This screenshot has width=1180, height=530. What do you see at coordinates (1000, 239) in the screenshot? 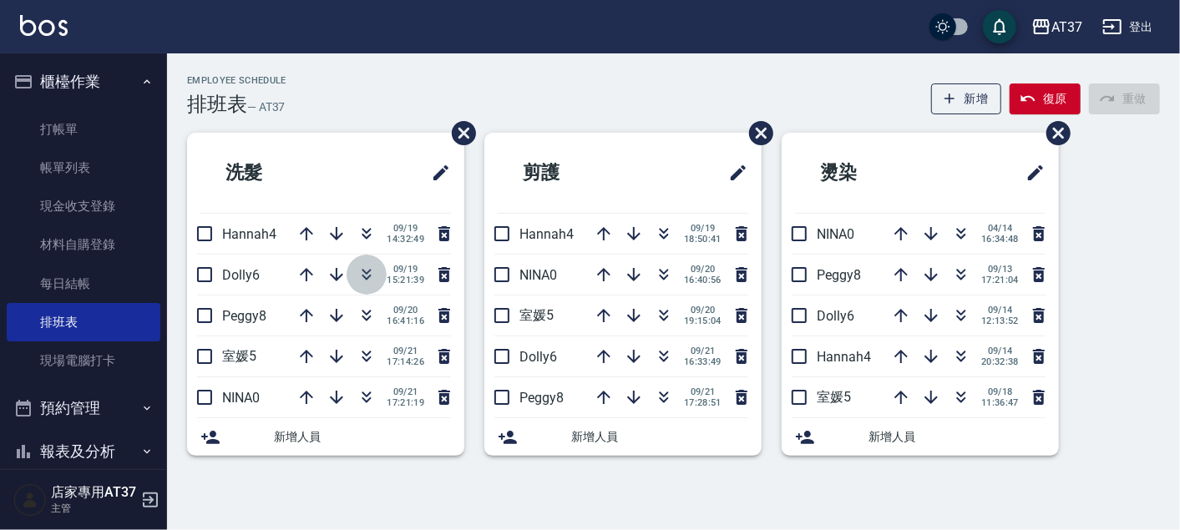
I see `span: 16:34:48` at bounding box center [1000, 239].